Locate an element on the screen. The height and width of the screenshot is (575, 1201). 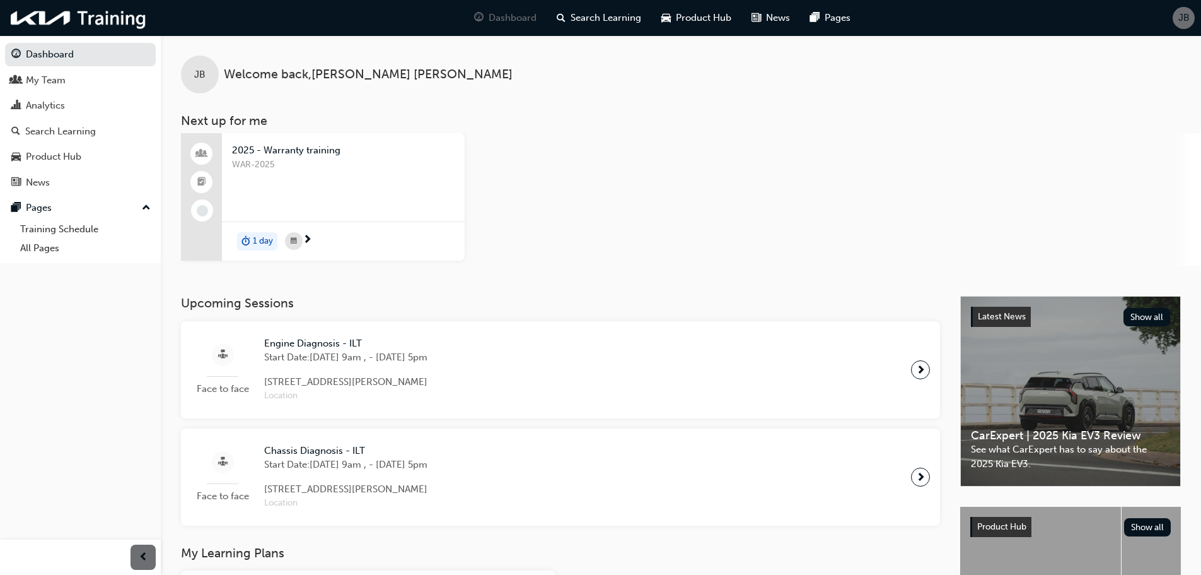
span: learningRecordVerb_NONE-icon is located at coordinates (202, 211).